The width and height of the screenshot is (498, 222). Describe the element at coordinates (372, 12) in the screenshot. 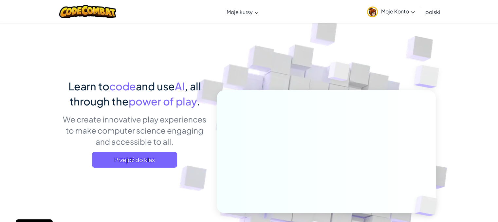

I see `img: avatar` at that location.